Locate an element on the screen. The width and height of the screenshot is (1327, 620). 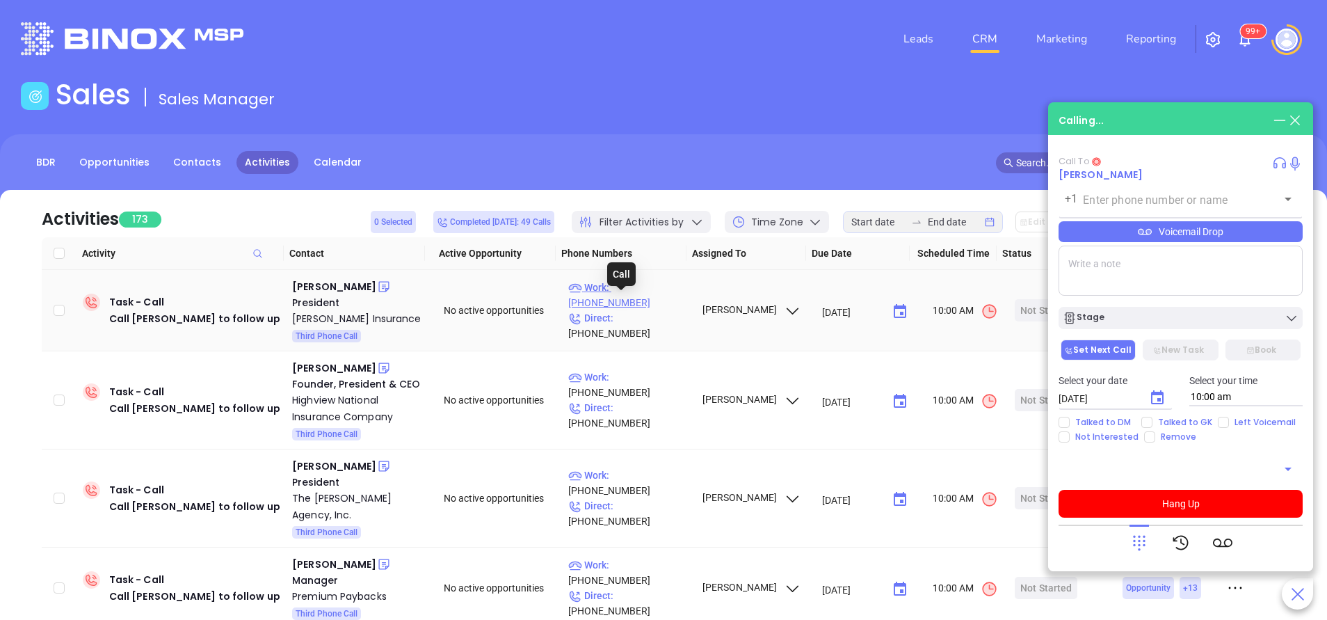
sup: 100 is located at coordinates (1252, 31).